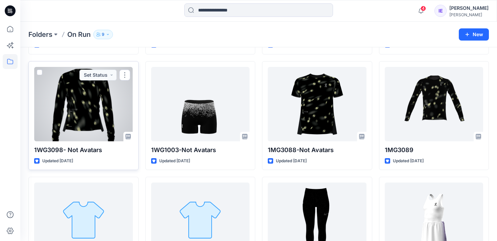 The width and height of the screenshot is (497, 241). Describe the element at coordinates (317, 104) in the screenshot. I see `a: 1MG3088-Not Avatars` at that location.